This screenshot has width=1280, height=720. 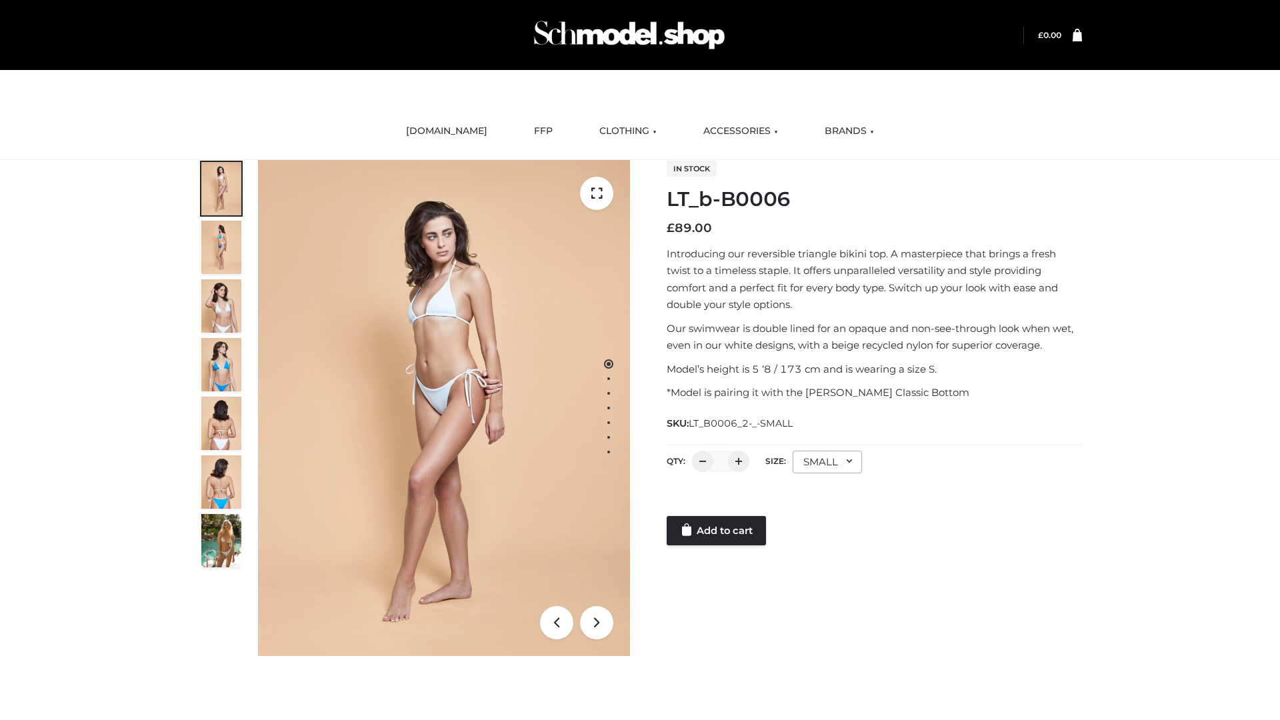 I want to click on img: ArielClassicBikiniTop_CloudNine_AzureSky_OW114ECO_8-scaled.jpg, so click(x=221, y=482).